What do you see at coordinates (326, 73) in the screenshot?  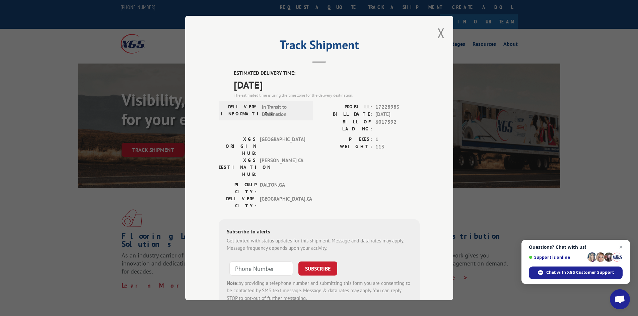 I see `label: ESTIMATED DELIVERY TIME:` at bounding box center [326, 73].